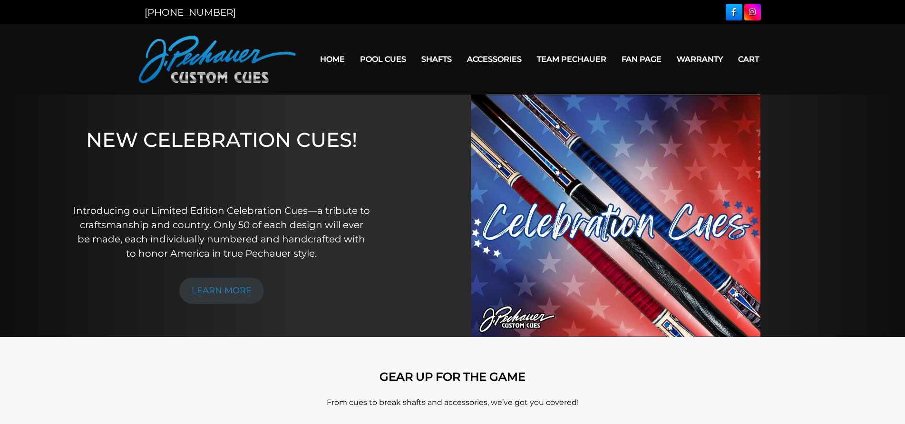 The height and width of the screenshot is (424, 905). Describe the element at coordinates (748, 59) in the screenshot. I see `a: Cart` at that location.